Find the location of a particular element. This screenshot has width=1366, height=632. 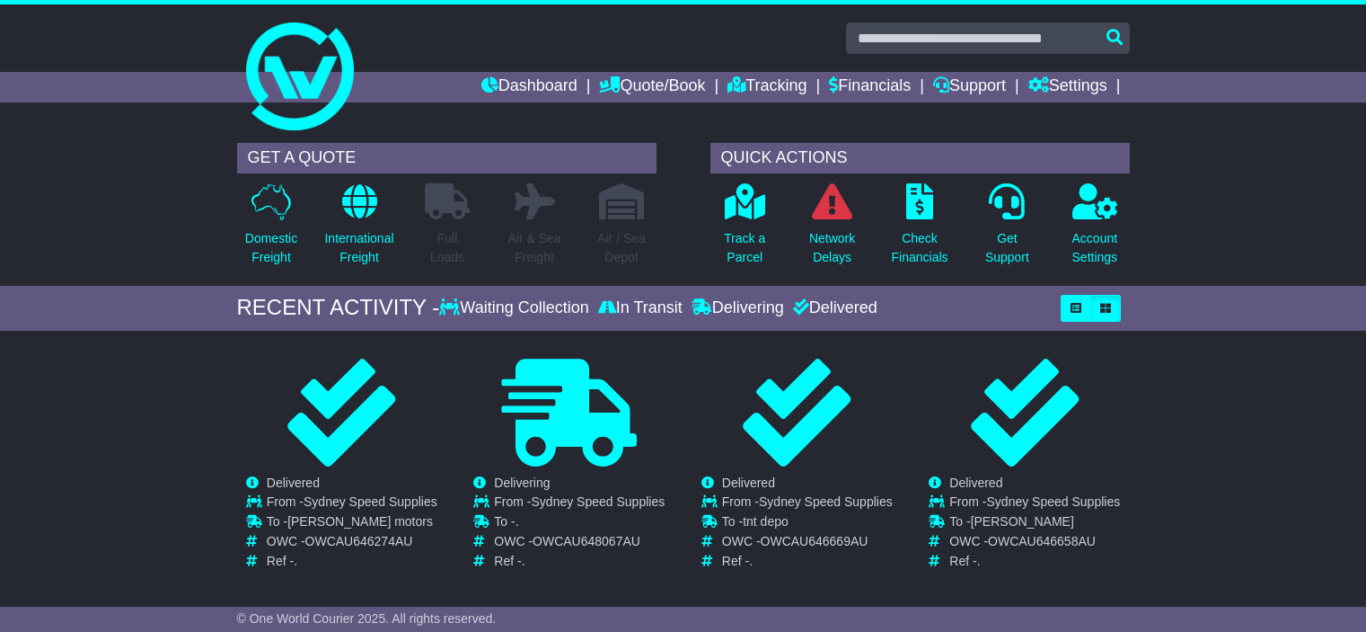

span: © One World Courier 2025. All rights reserved. is located at coordinates (367, 618).